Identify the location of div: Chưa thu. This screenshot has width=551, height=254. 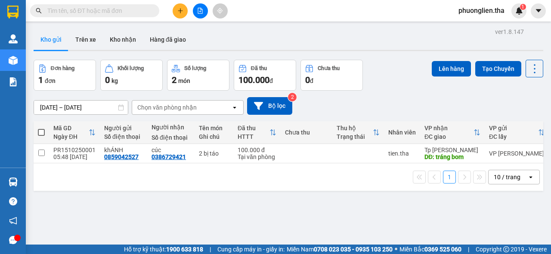
(306, 132).